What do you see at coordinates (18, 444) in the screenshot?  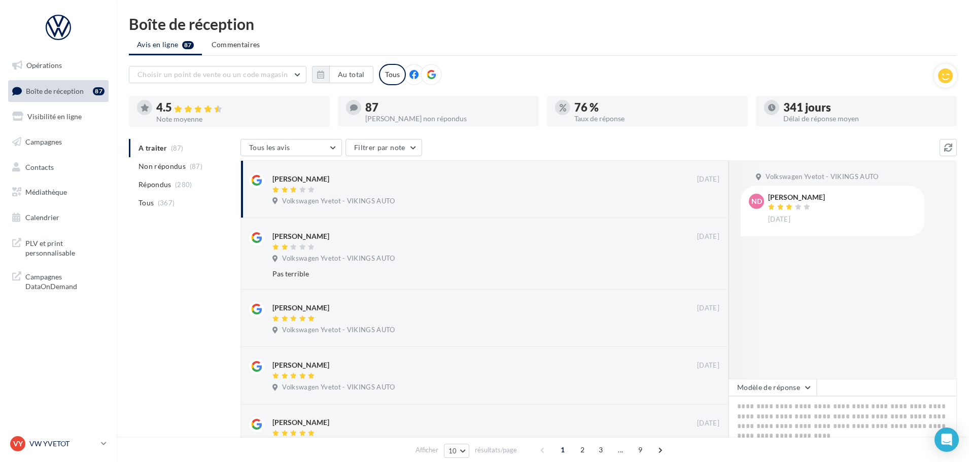 I see `span: VY` at bounding box center [18, 444].